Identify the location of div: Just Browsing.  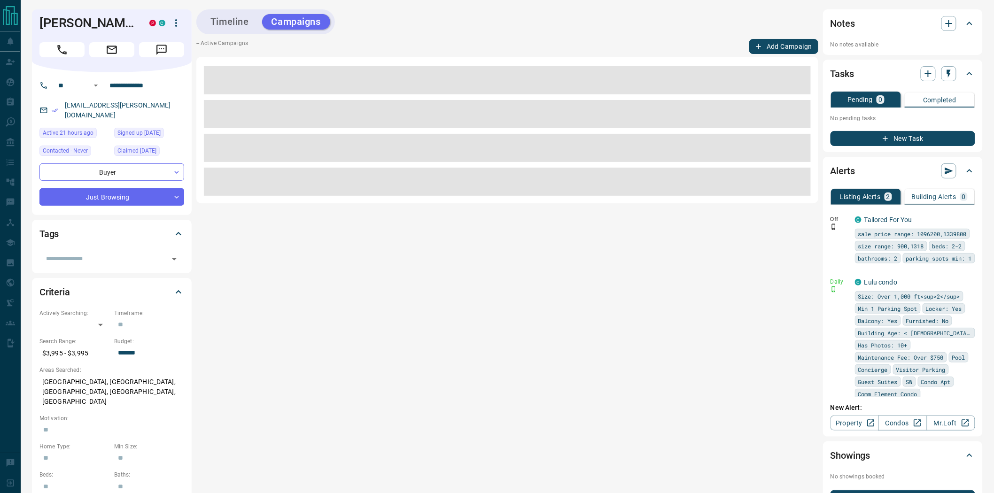
(112, 197).